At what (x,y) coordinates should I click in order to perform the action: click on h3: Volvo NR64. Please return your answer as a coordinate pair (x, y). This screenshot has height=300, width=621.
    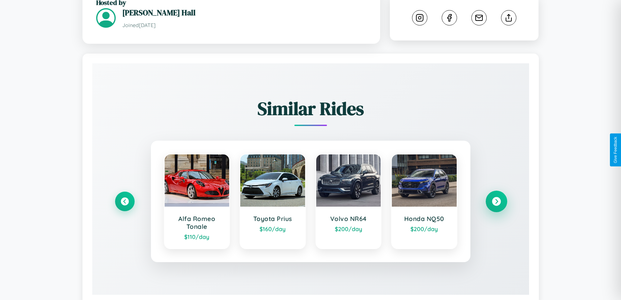
    Looking at the image, I should click on (348, 218).